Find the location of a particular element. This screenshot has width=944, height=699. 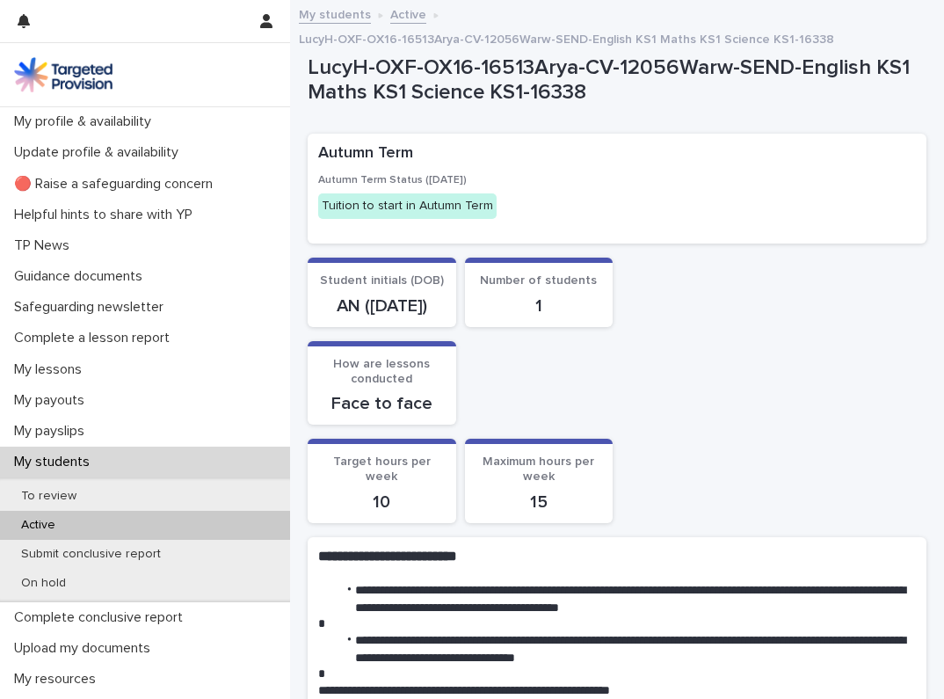

p: Safeguarding newsletter is located at coordinates (92, 307).